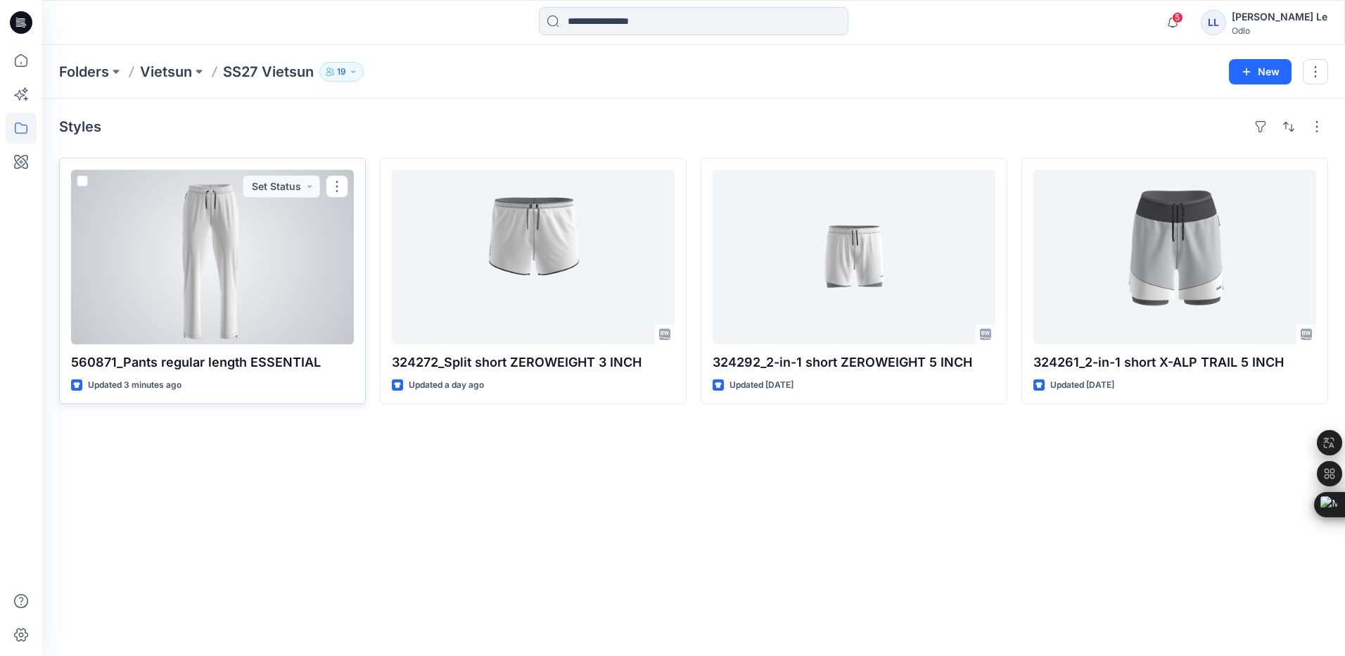 This screenshot has height=656, width=1345. I want to click on button: New, so click(1260, 72).